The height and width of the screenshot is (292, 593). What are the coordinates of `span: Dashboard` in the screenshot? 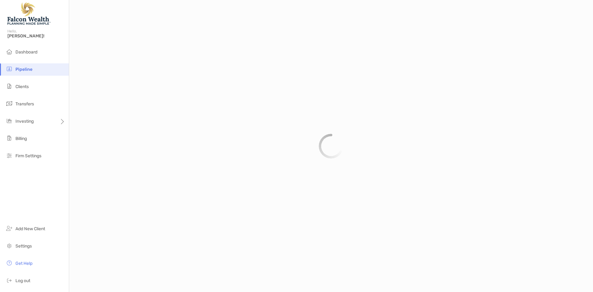 It's located at (26, 52).